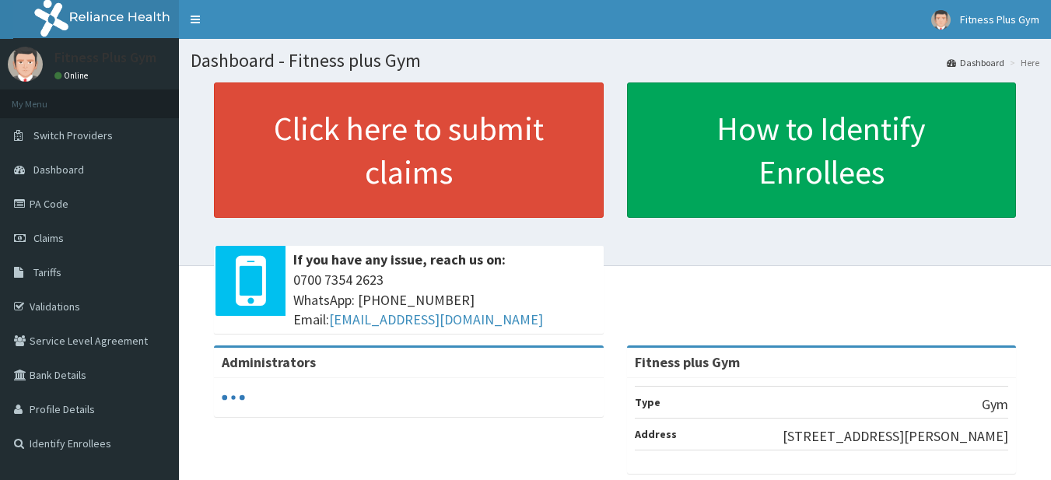 The height and width of the screenshot is (480, 1051). What do you see at coordinates (656, 434) in the screenshot?
I see `b: Address` at bounding box center [656, 434].